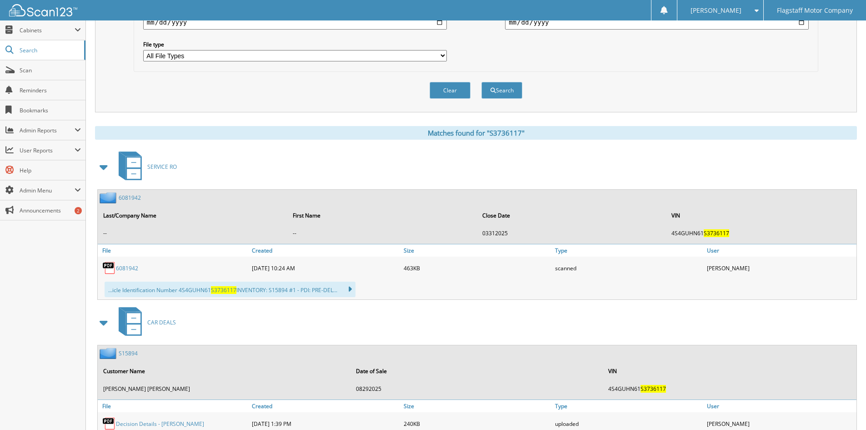 The width and height of the screenshot is (866, 430). What do you see at coordinates (50, 210) in the screenshot?
I see `span: Announcements` at bounding box center [50, 210].